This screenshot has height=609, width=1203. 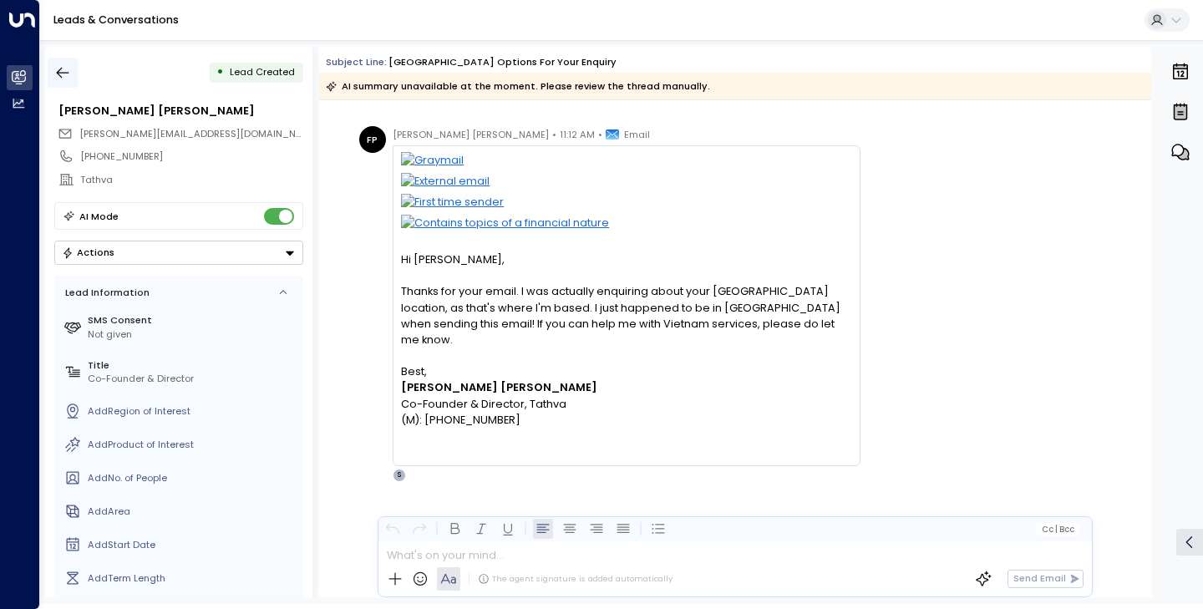 What do you see at coordinates (637, 134) in the screenshot?
I see `span: Email` at bounding box center [637, 134].